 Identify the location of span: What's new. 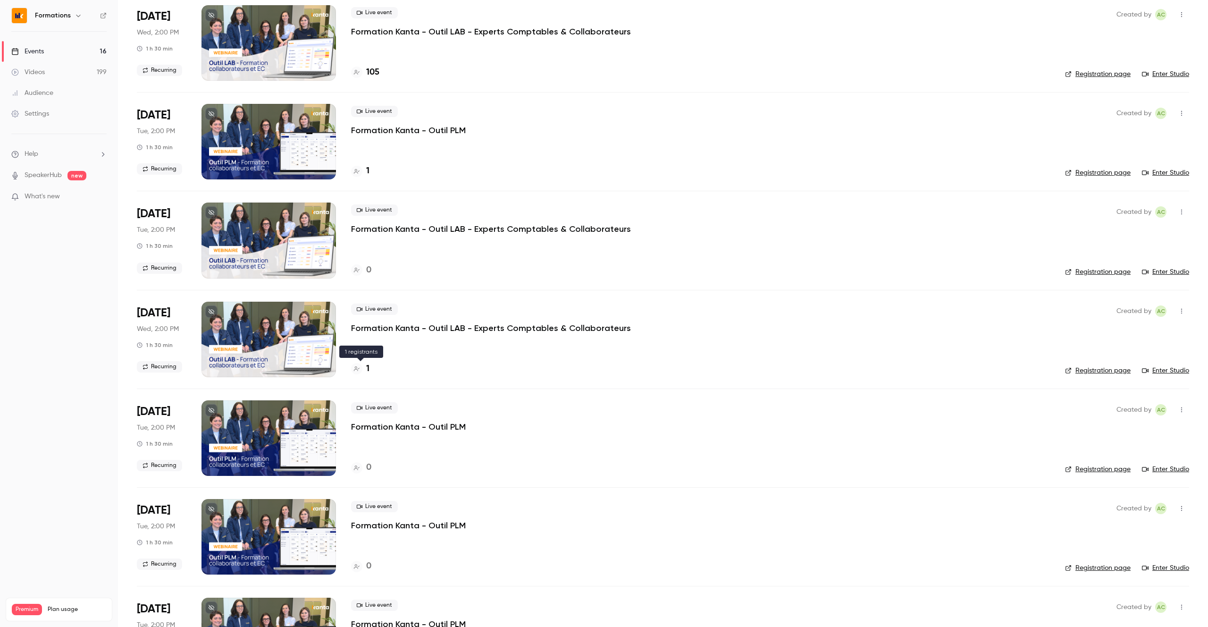
(42, 196).